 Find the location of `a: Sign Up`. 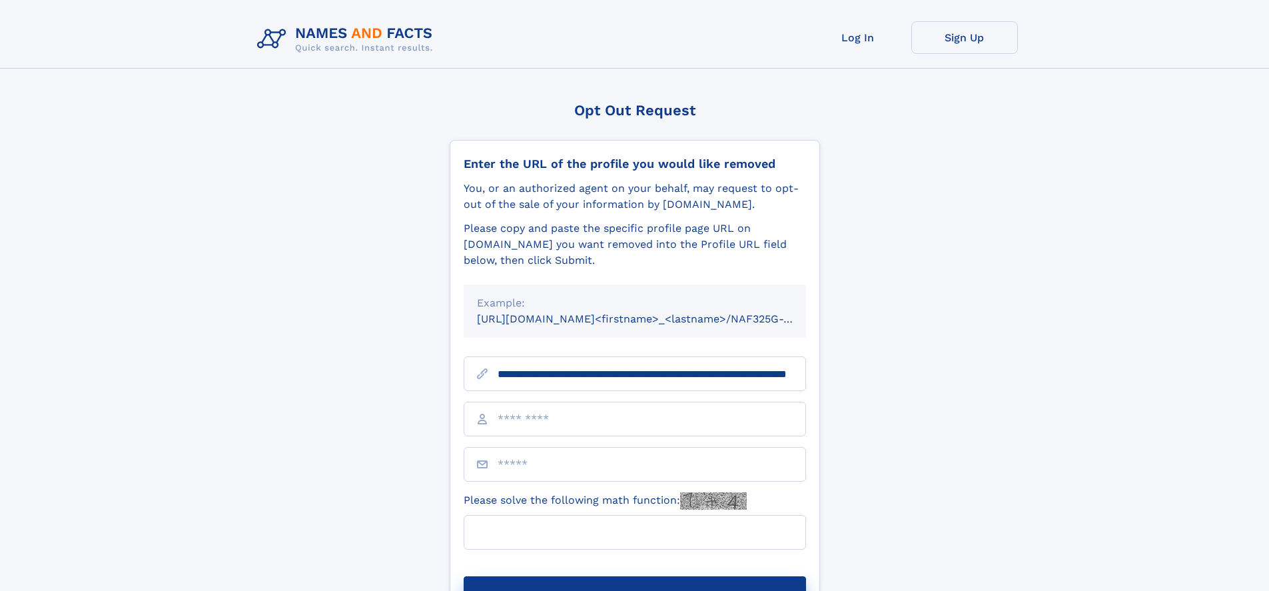

a: Sign Up is located at coordinates (965, 37).